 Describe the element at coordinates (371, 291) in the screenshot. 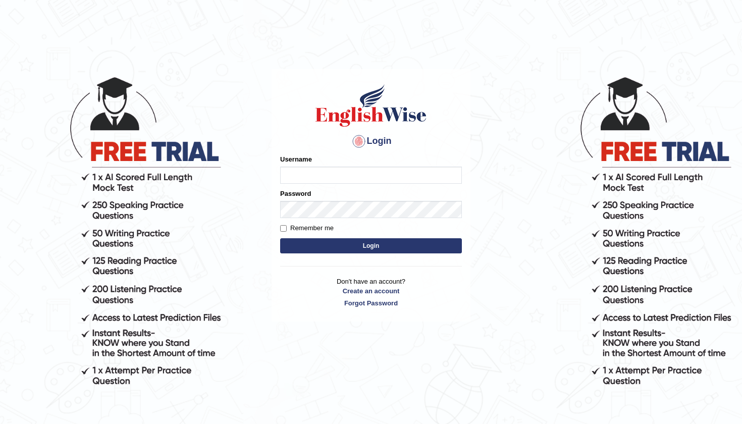

I see `a: Create an account` at that location.